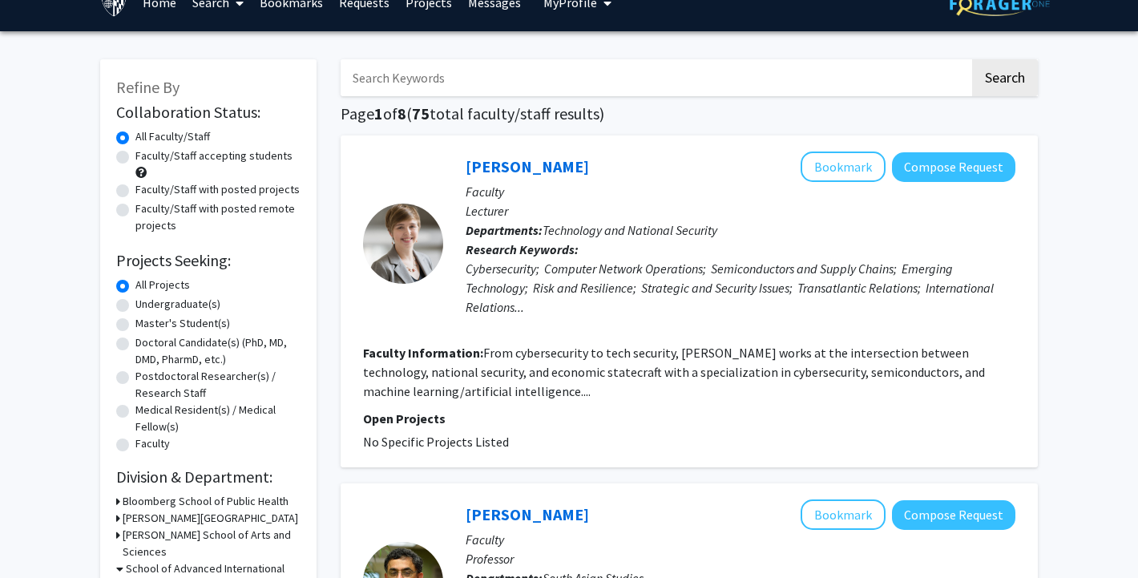  I want to click on span: Refine By, so click(147, 87).